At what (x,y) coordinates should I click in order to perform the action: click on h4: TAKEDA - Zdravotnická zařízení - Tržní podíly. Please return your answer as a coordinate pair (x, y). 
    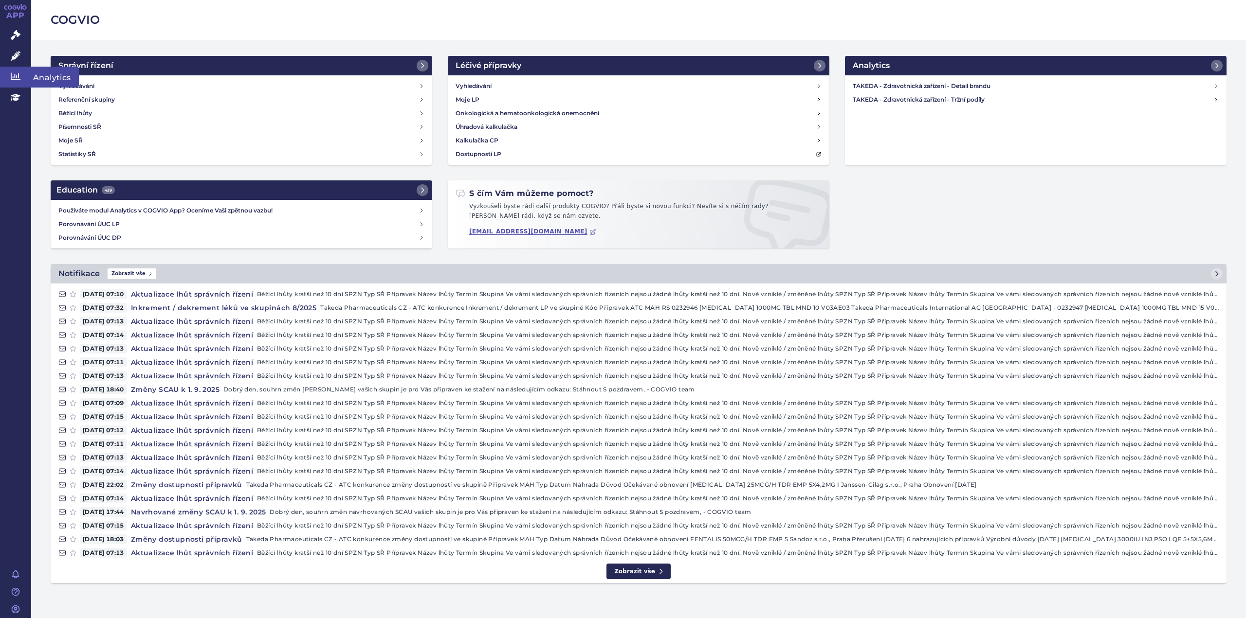
    Looking at the image, I should click on (1032, 100).